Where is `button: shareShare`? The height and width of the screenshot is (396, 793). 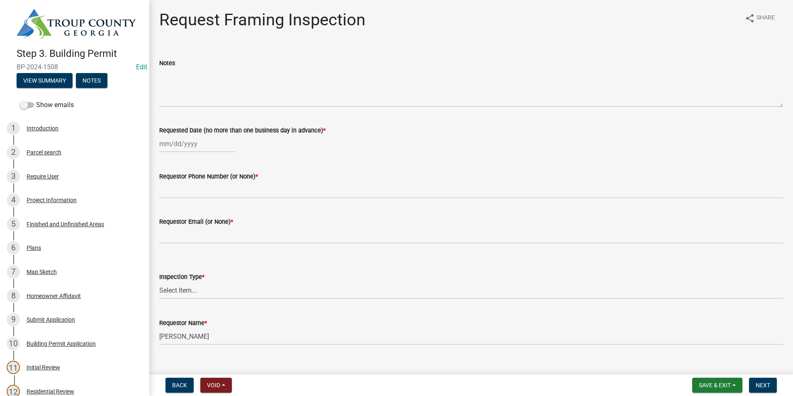 button: shareShare is located at coordinates (760, 18).